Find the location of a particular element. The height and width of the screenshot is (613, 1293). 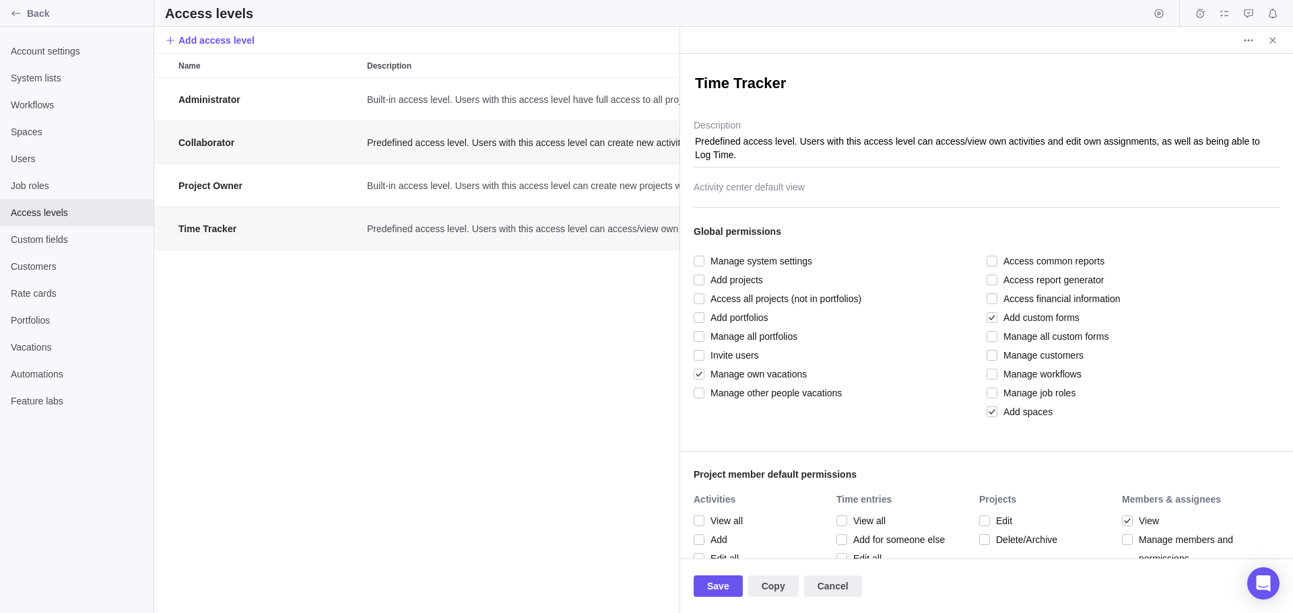

span: Manage members and permissions is located at coordinates (1195, 549).